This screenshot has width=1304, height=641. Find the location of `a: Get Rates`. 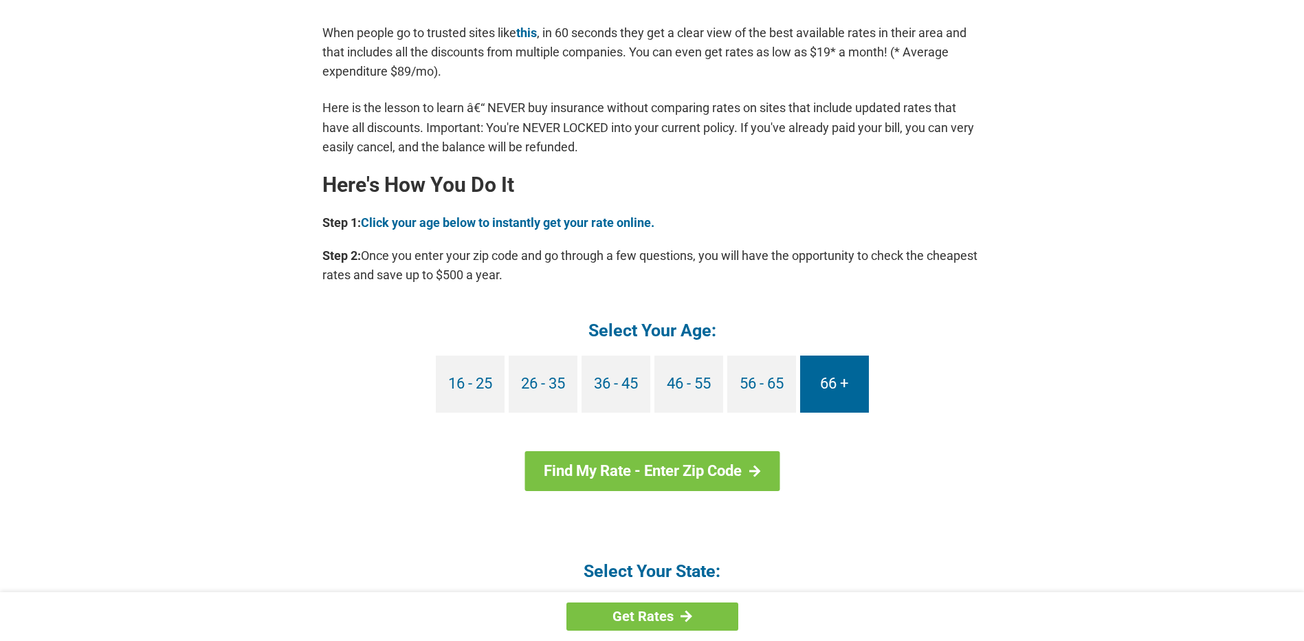

a: Get Rates is located at coordinates (652, 616).